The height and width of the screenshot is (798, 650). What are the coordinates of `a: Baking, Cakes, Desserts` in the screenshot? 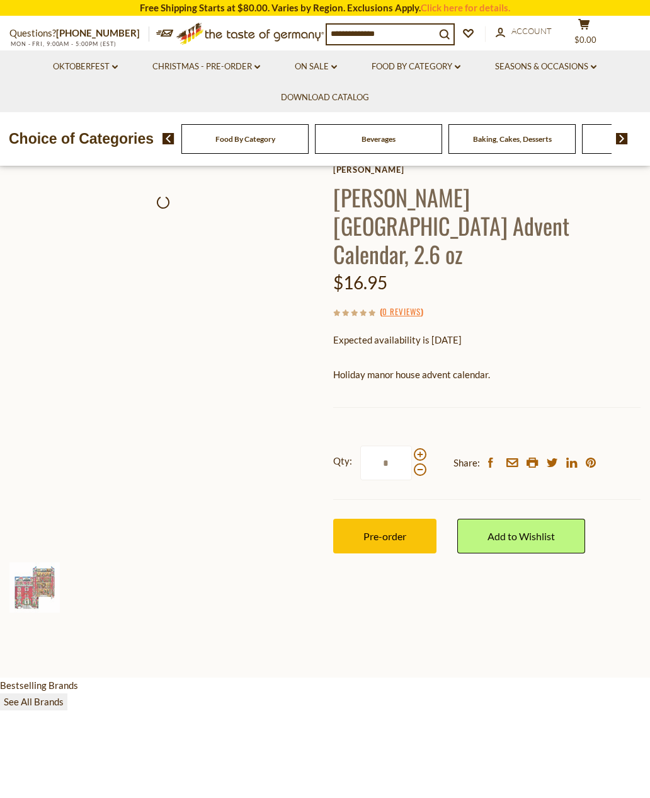 It's located at (512, 139).